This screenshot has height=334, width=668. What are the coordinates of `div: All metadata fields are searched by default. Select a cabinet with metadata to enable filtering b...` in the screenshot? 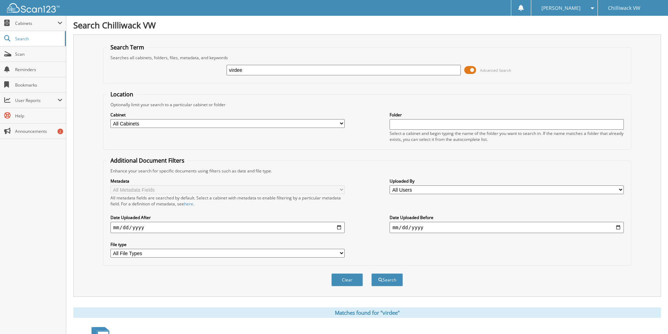 It's located at (228, 201).